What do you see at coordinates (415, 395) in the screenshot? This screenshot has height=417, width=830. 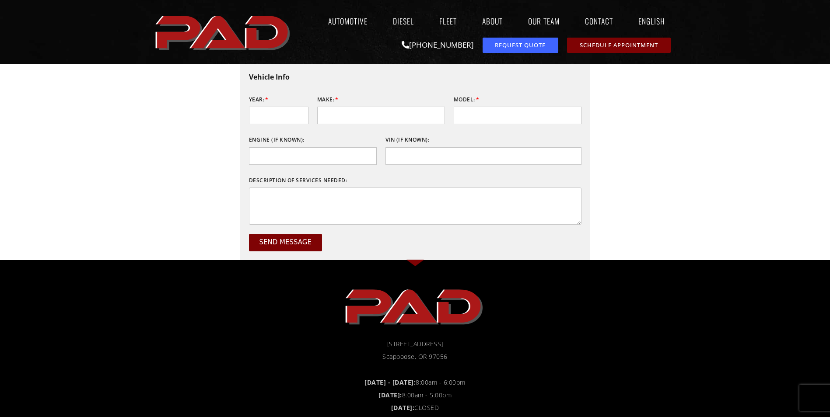 I see `span: 8:00am - 5:00pm` at bounding box center [415, 395].